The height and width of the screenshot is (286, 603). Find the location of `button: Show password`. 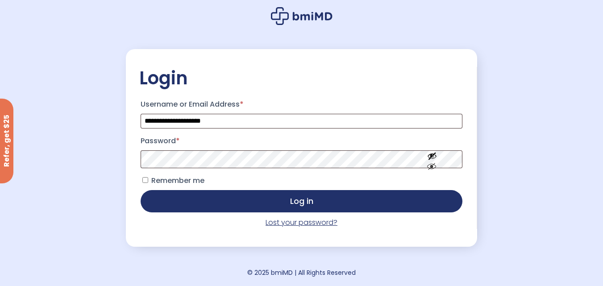

button: Show password is located at coordinates (432, 159).